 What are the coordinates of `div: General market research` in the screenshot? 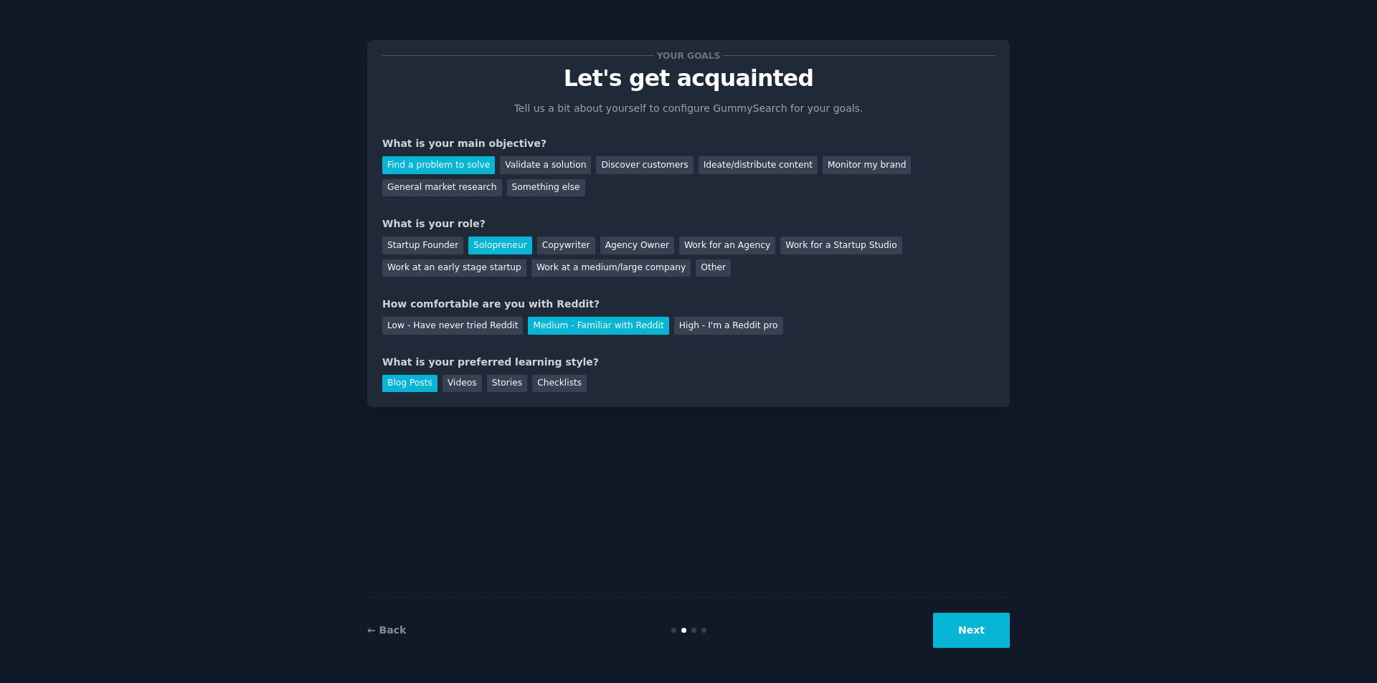 It's located at (442, 188).